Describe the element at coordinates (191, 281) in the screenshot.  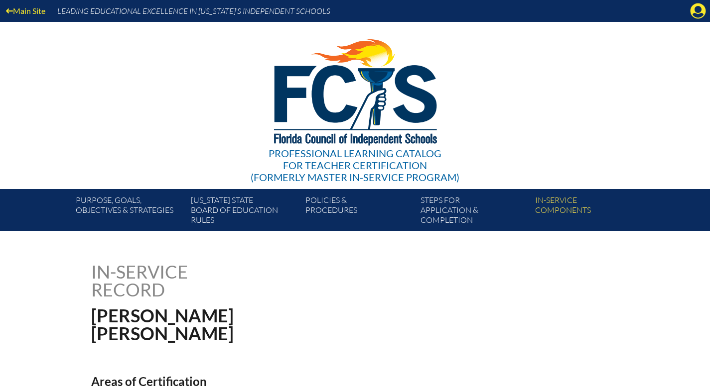
I see `h1: In-service record` at that location.